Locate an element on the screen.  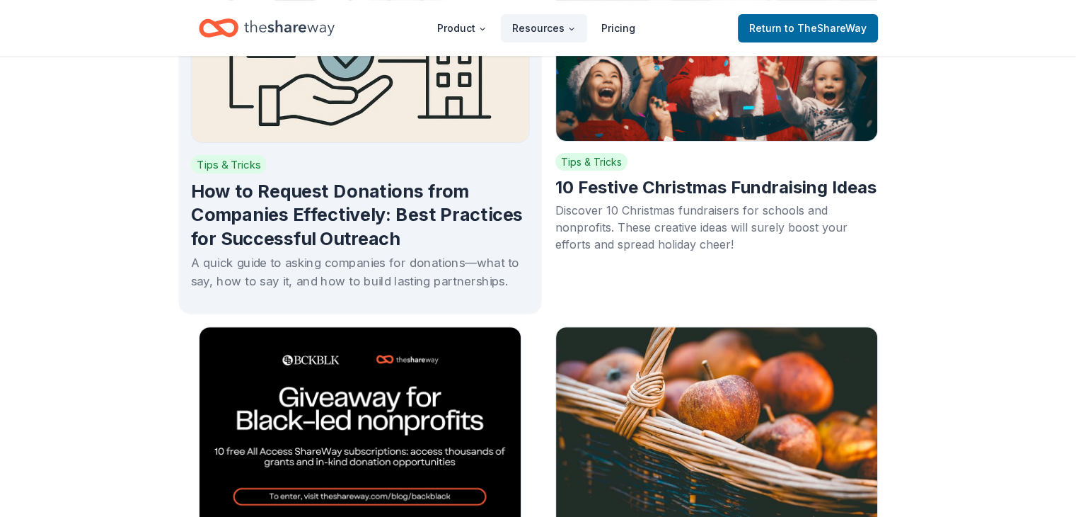
nav: Main is located at coordinates (536, 28).